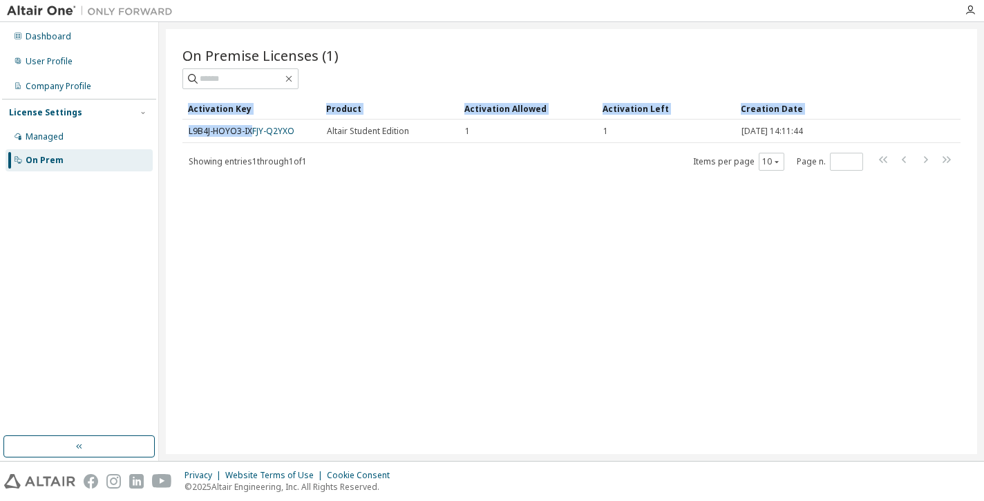 The image size is (984, 501). What do you see at coordinates (830, 162) in the screenshot?
I see `span: Page n.` at bounding box center [830, 162].